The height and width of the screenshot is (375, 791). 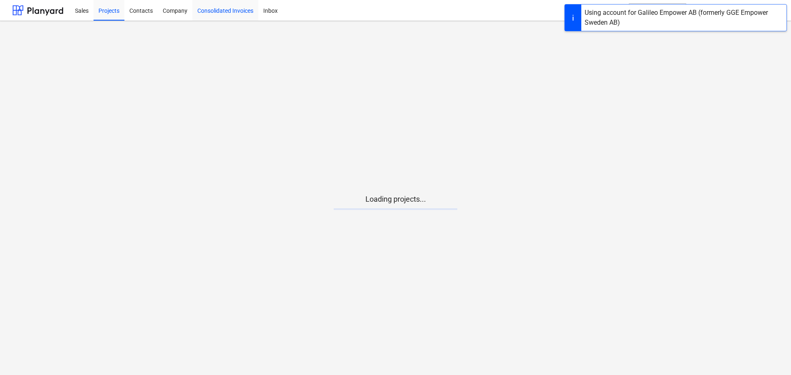 I want to click on div: Chat Widget, so click(x=771, y=356).